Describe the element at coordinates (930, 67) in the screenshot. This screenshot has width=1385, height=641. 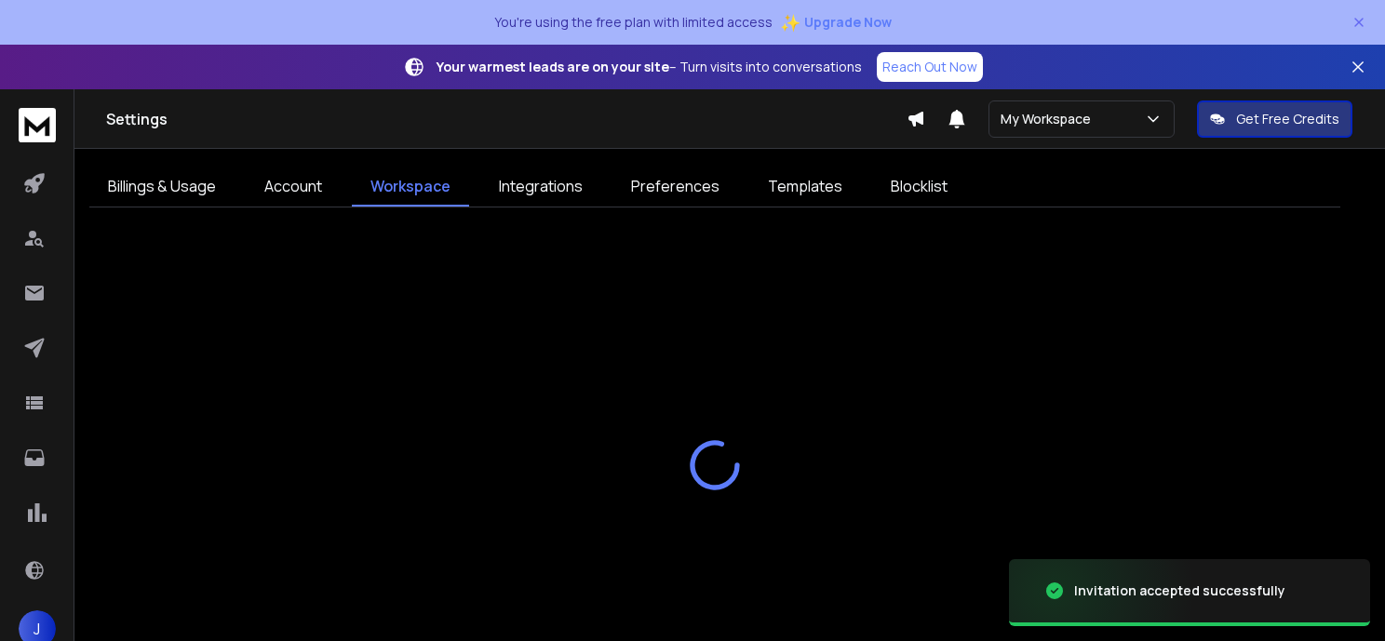
I see `p: Reach Out Now` at that location.